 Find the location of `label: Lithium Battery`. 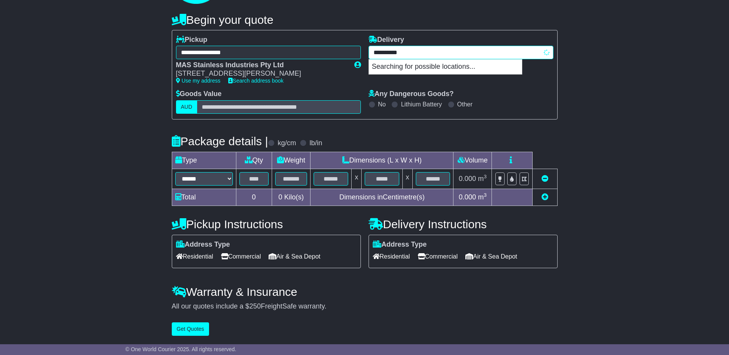

label: Lithium Battery is located at coordinates (421, 104).